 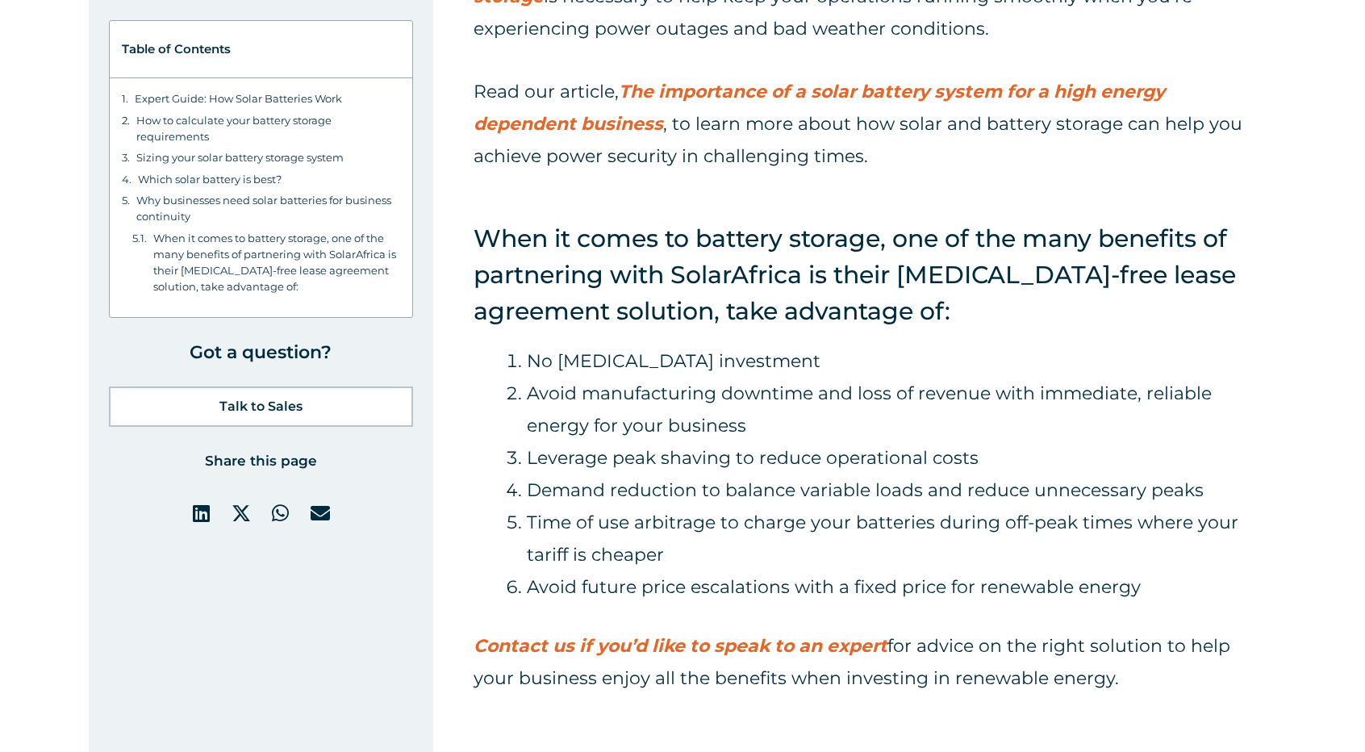 I want to click on p: Read our article, , to learn more about how solar and battery storage can help you achieve power ..., so click(x=859, y=124).